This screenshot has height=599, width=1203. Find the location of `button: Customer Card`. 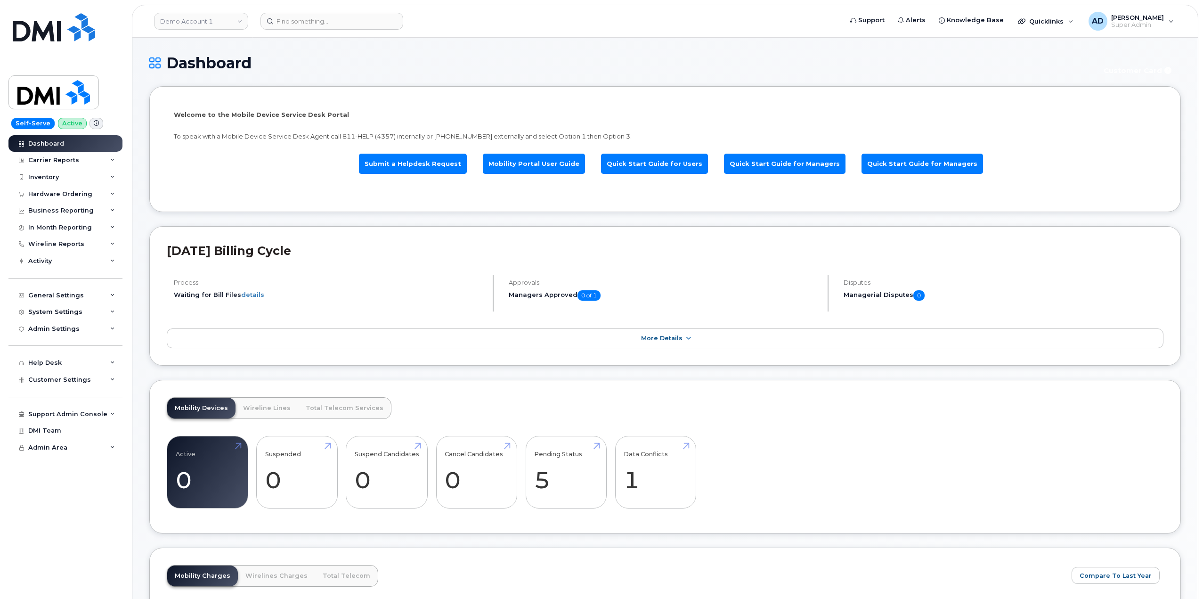

button: Customer Card is located at coordinates (1138, 70).